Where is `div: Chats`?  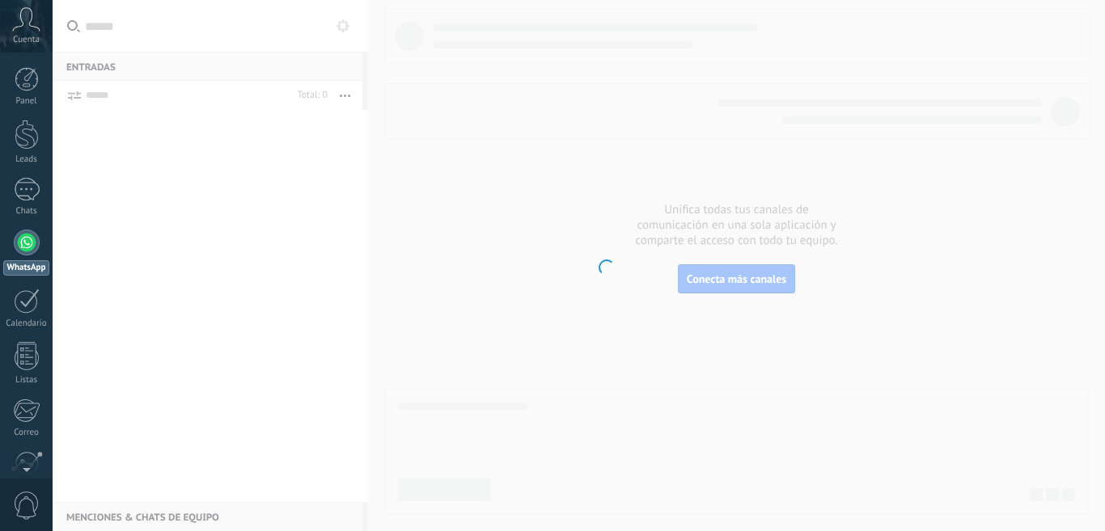
div: Chats is located at coordinates (27, 211).